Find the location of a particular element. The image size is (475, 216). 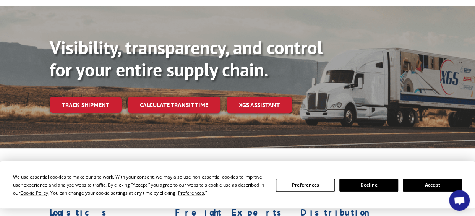

span: Preferences is located at coordinates (191, 193).